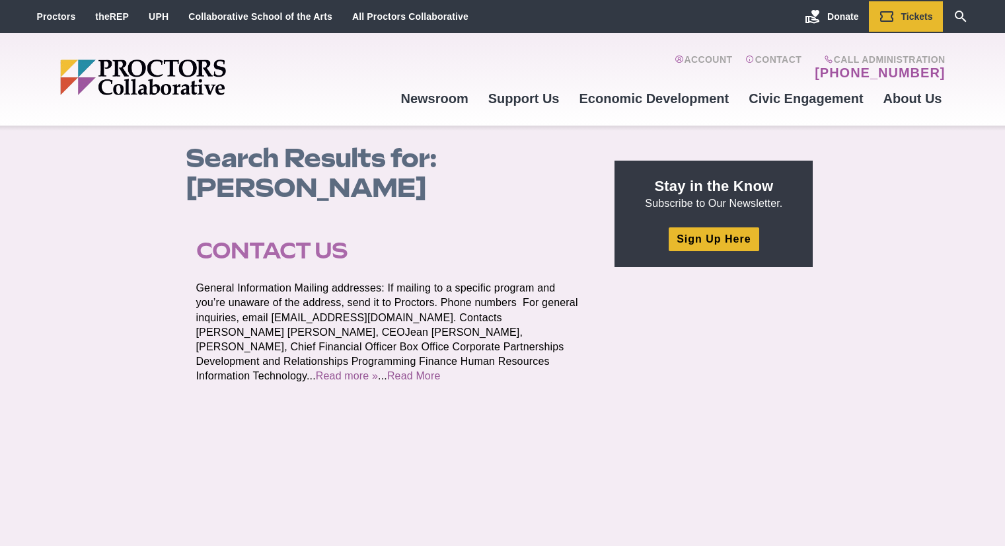  Describe the element at coordinates (347, 375) in the screenshot. I see `a: Read more »` at that location.